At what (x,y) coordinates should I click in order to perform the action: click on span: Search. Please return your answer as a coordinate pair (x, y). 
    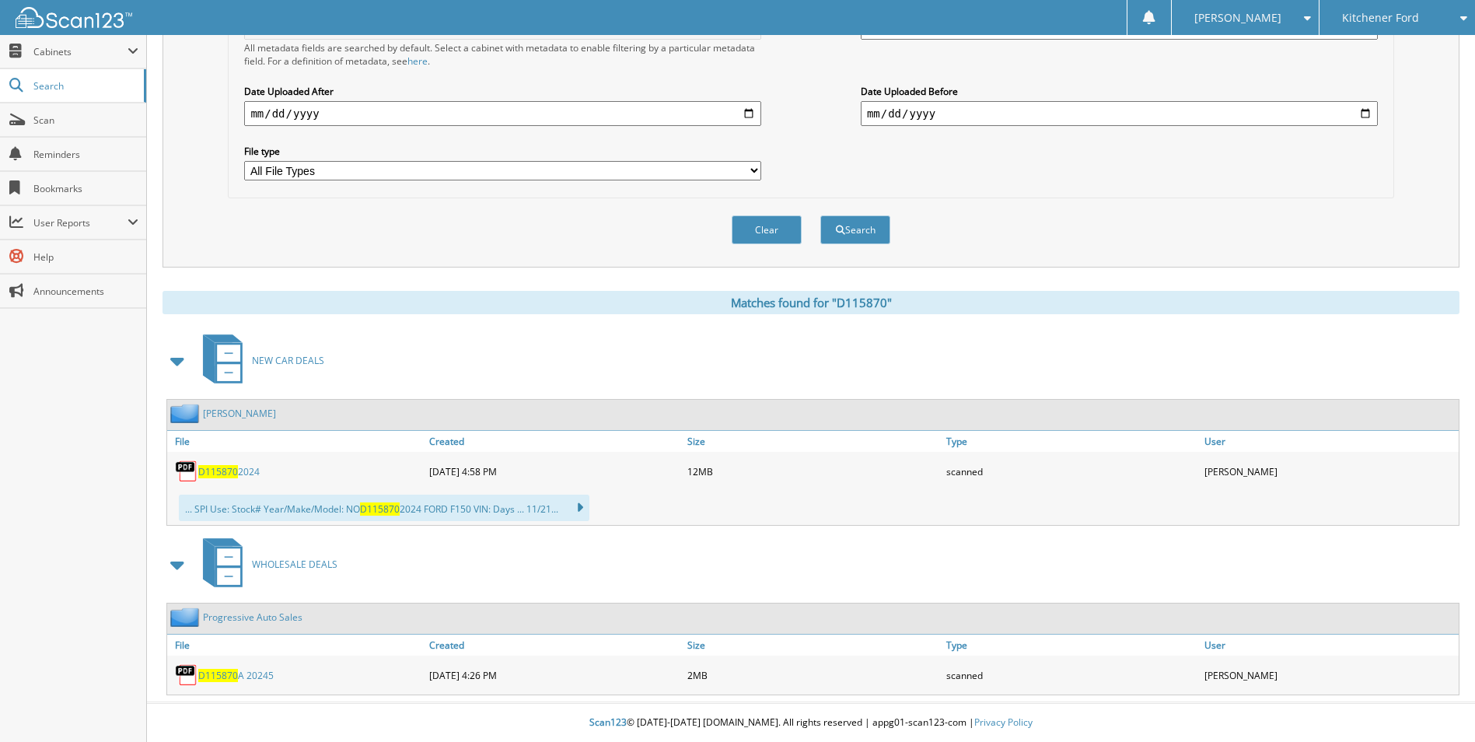
    Looking at the image, I should click on (85, 86).